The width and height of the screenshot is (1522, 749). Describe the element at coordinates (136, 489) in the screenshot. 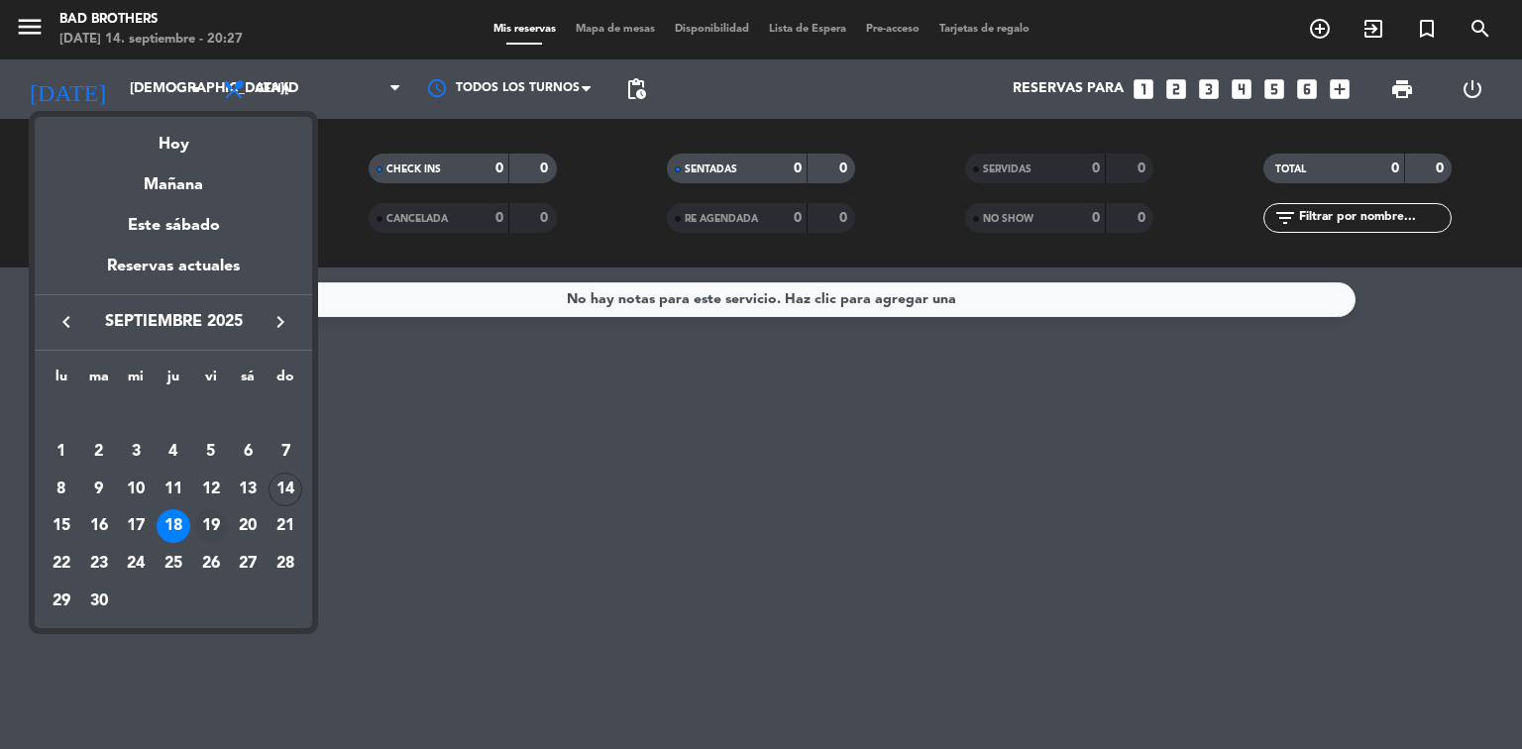

I see `div: 10` at that location.